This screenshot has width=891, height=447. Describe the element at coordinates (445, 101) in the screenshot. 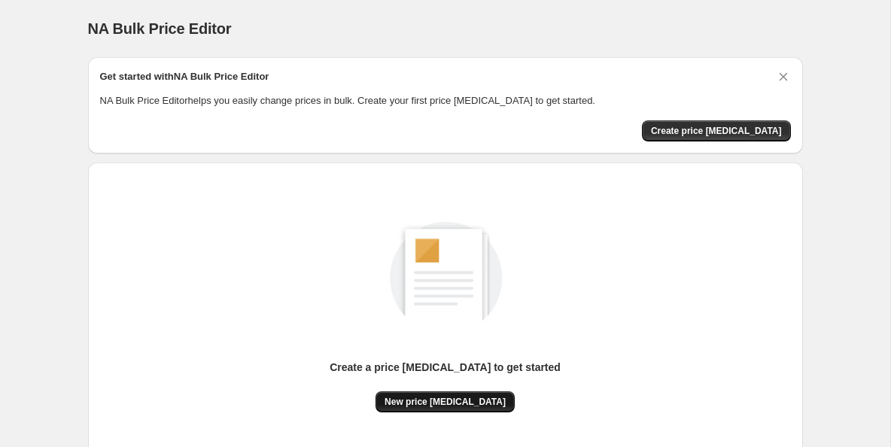

I see `p: NA Bulk Price Editor helps you easily change prices in bulk. Create your first price [MEDICAL_DAT...` at that location.